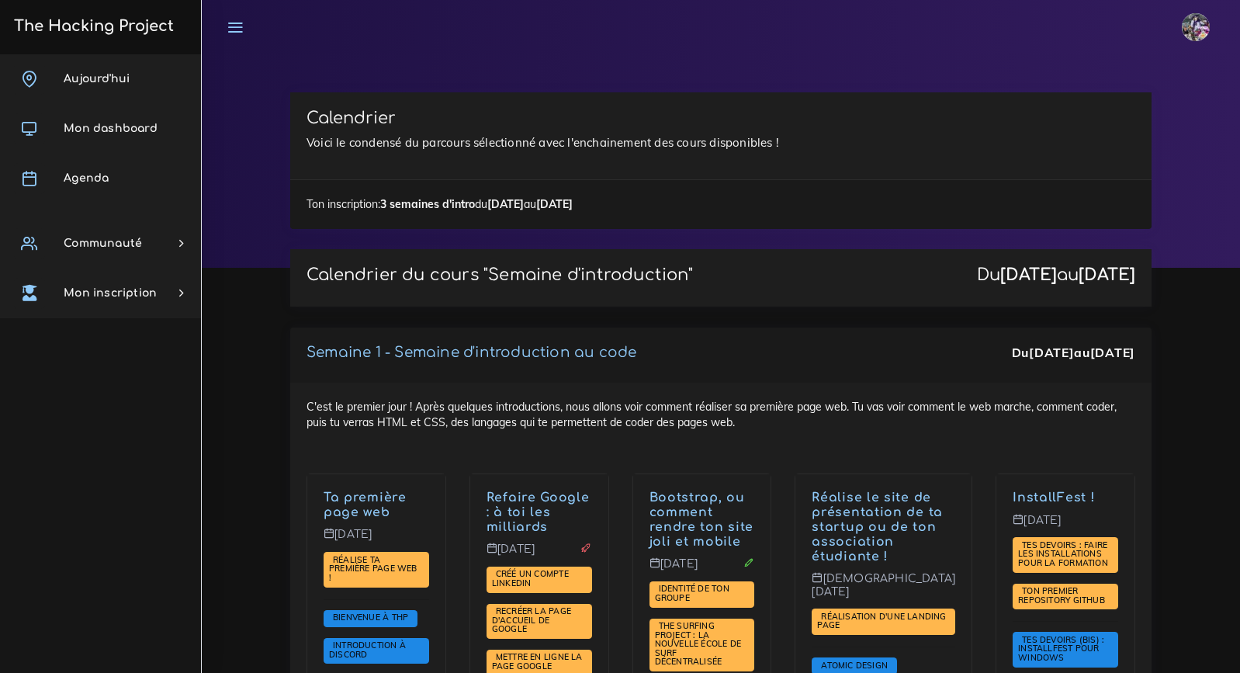 Image resolution: width=1240 pixels, height=673 pixels. What do you see at coordinates (428, 204) in the screenshot?
I see `strong: 3 semaines d'intro` at bounding box center [428, 204].